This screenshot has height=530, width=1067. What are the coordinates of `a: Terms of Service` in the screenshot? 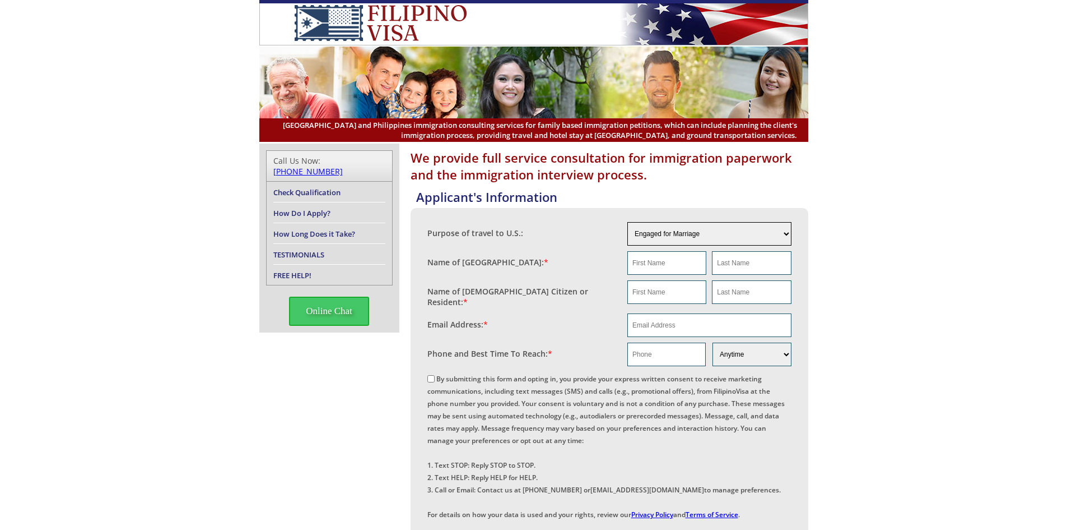 It's located at (712, 514).